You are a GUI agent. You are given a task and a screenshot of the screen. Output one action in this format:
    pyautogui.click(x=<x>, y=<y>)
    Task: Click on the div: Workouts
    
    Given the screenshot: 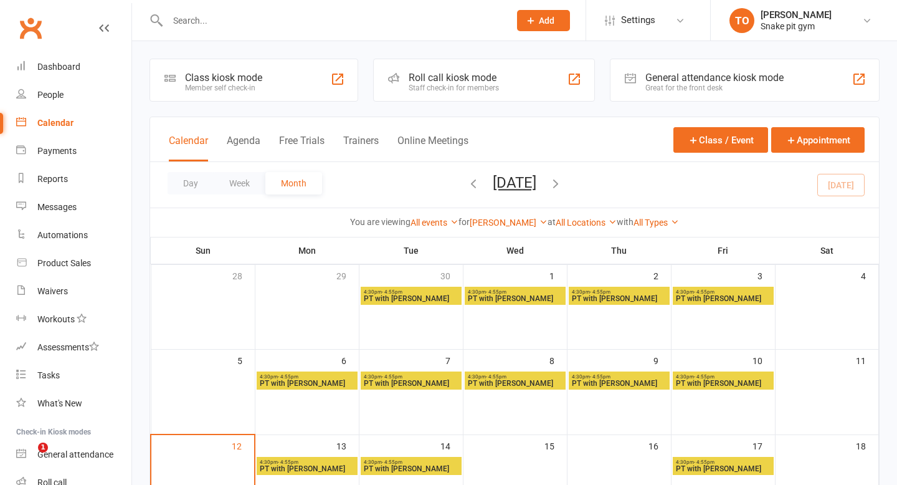 What is the action you would take?
    pyautogui.click(x=56, y=319)
    